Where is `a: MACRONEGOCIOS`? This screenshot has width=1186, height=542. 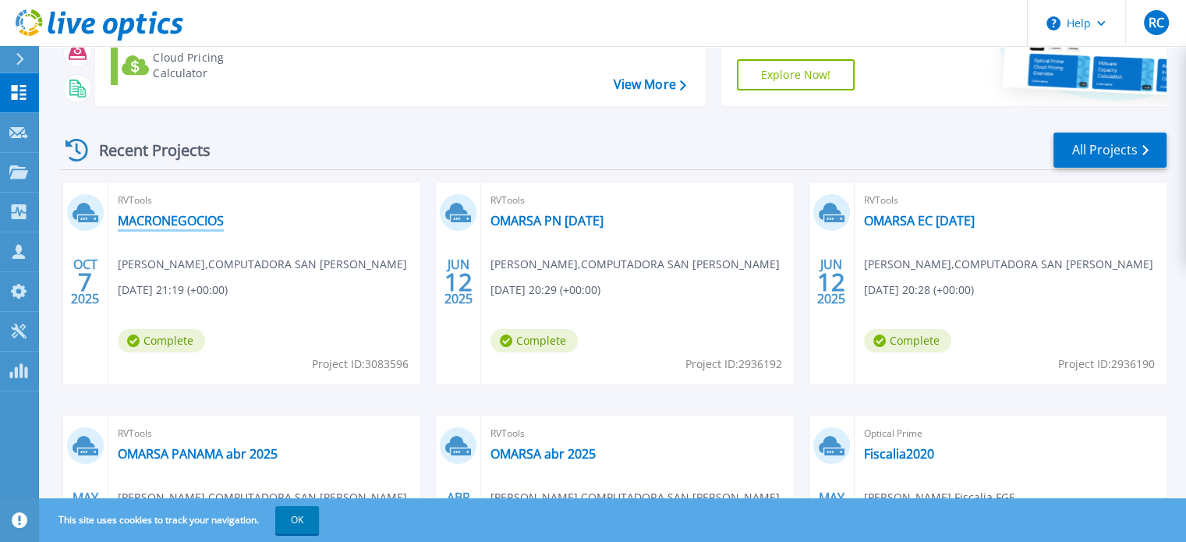 a: MACRONEGOCIOS is located at coordinates (171, 221).